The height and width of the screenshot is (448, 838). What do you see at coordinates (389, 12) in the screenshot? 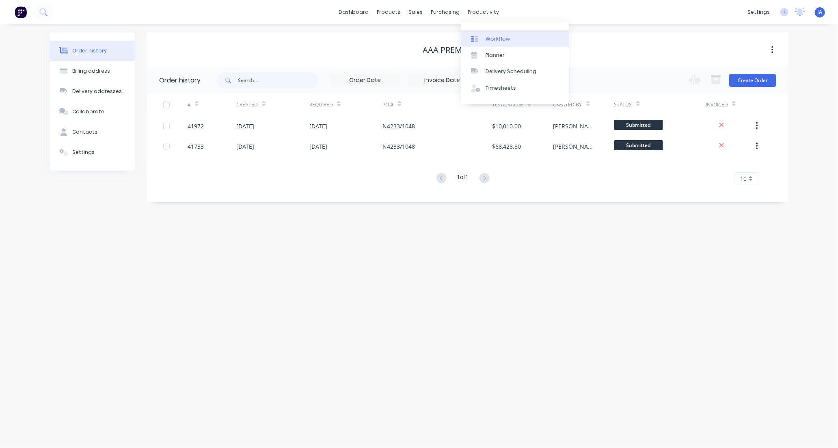
I see `div: products` at bounding box center [389, 12].